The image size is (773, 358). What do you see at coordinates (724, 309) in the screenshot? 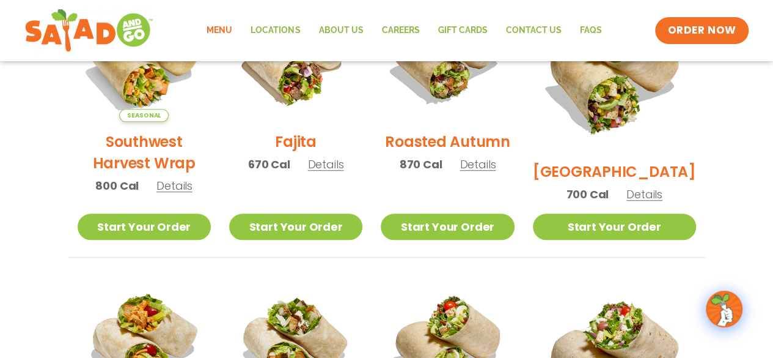
I see `img: wpChatIcon` at bounding box center [724, 309].